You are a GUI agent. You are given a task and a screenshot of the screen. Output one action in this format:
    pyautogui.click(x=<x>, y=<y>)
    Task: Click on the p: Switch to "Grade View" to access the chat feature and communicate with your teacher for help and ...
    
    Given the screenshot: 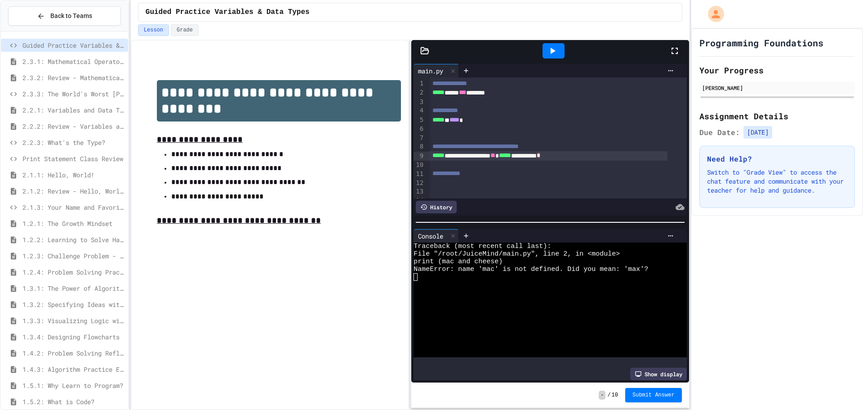 What is the action you would take?
    pyautogui.click(x=778, y=181)
    